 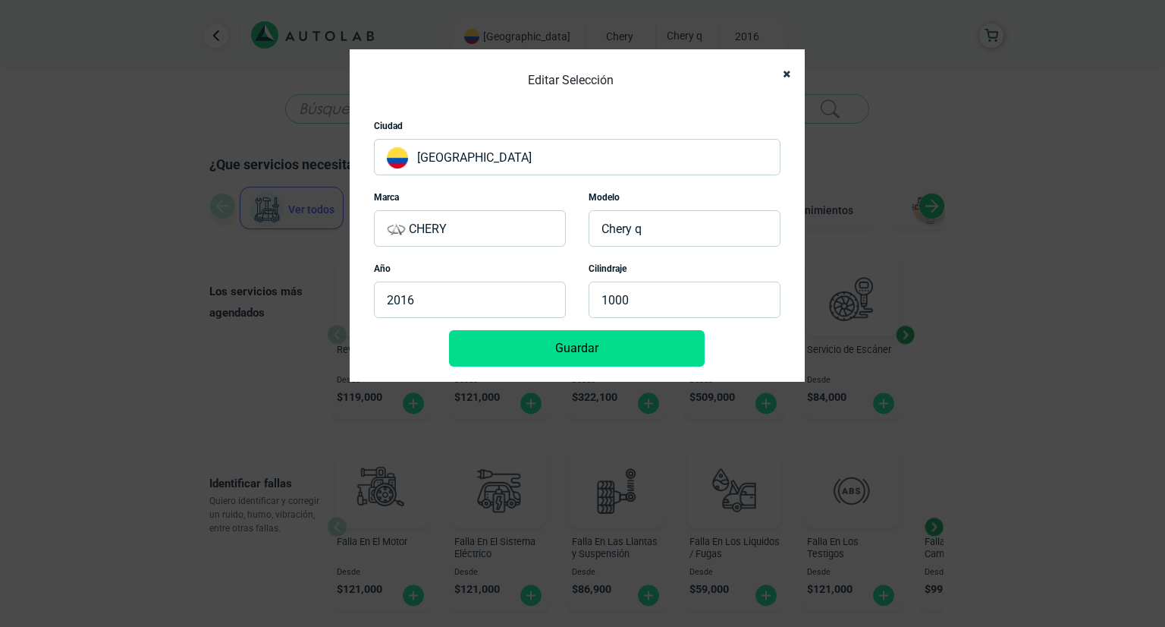 What do you see at coordinates (684, 228) in the screenshot?
I see `p: CHERY Q` at bounding box center [684, 228].